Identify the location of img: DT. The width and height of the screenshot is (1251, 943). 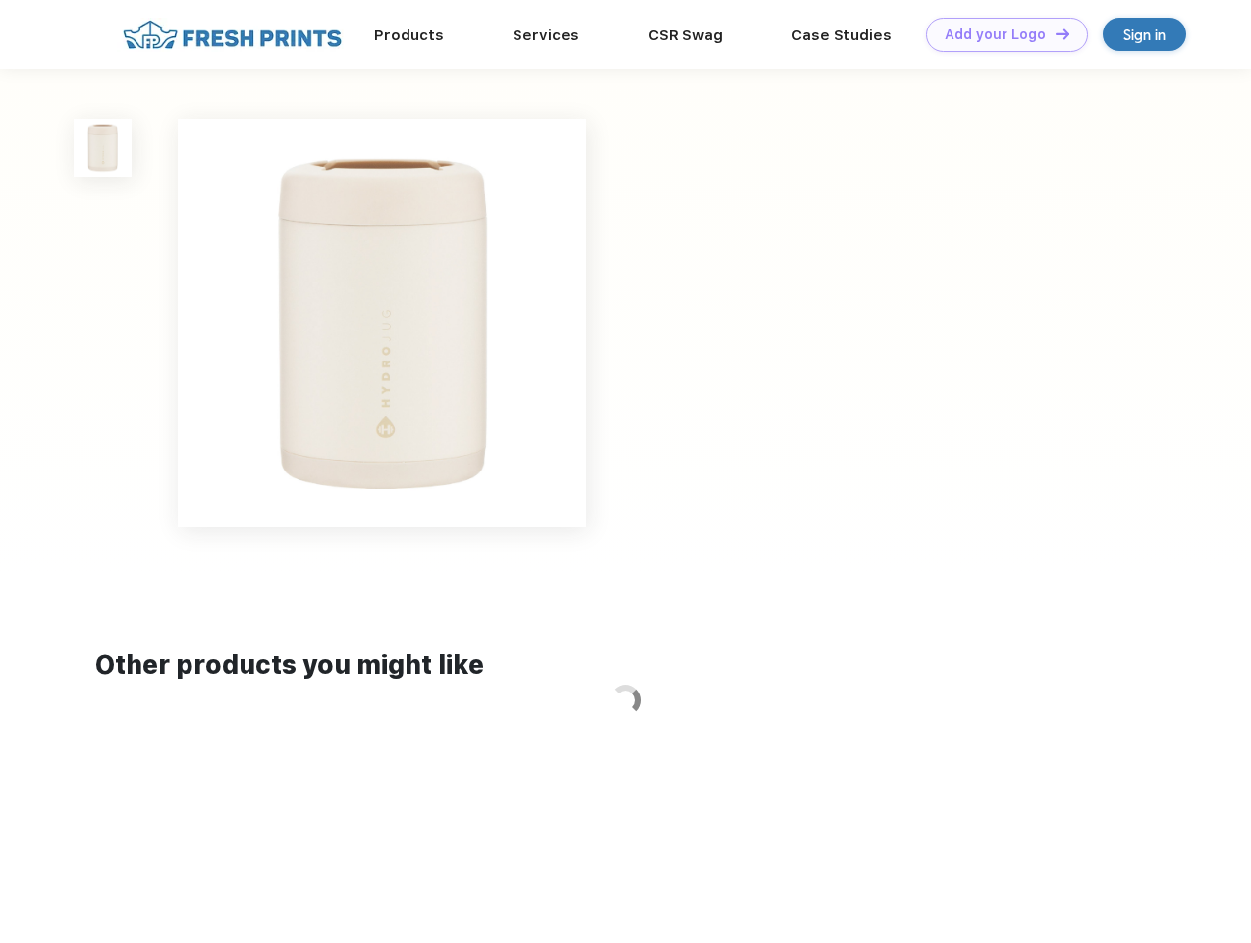
(1062, 33).